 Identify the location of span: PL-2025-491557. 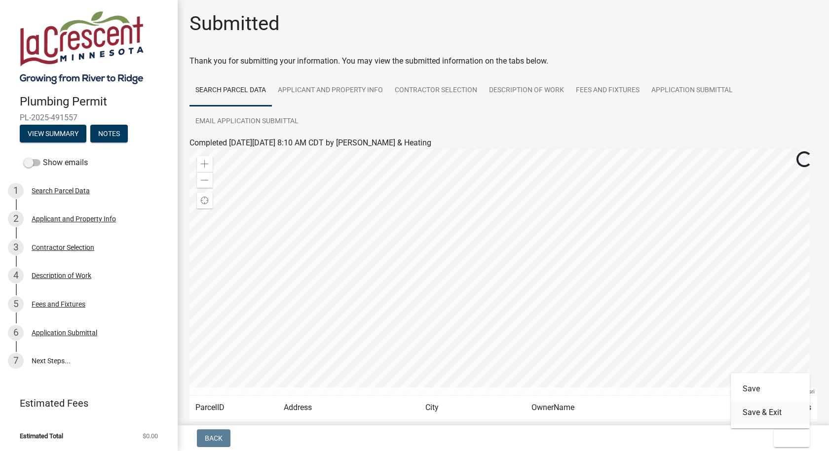
(89, 117).